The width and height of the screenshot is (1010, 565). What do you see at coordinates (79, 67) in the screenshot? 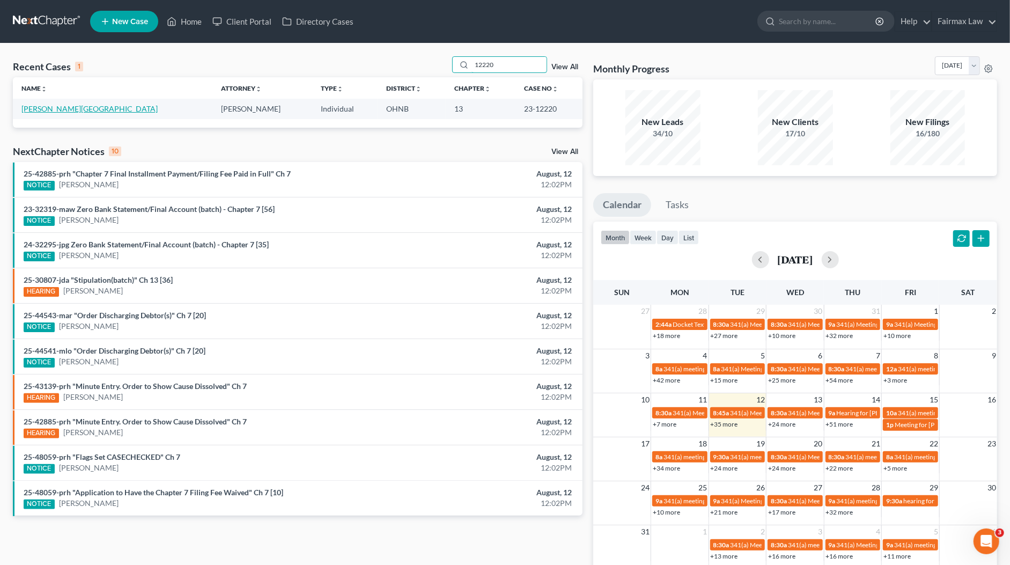
I see `div: 1` at bounding box center [79, 67].